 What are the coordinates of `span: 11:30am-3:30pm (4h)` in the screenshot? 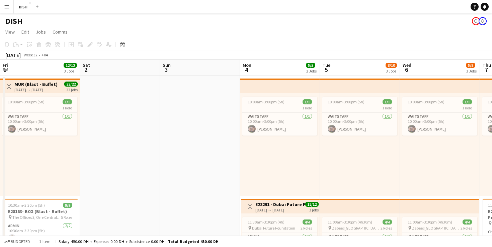 It's located at (266, 221).